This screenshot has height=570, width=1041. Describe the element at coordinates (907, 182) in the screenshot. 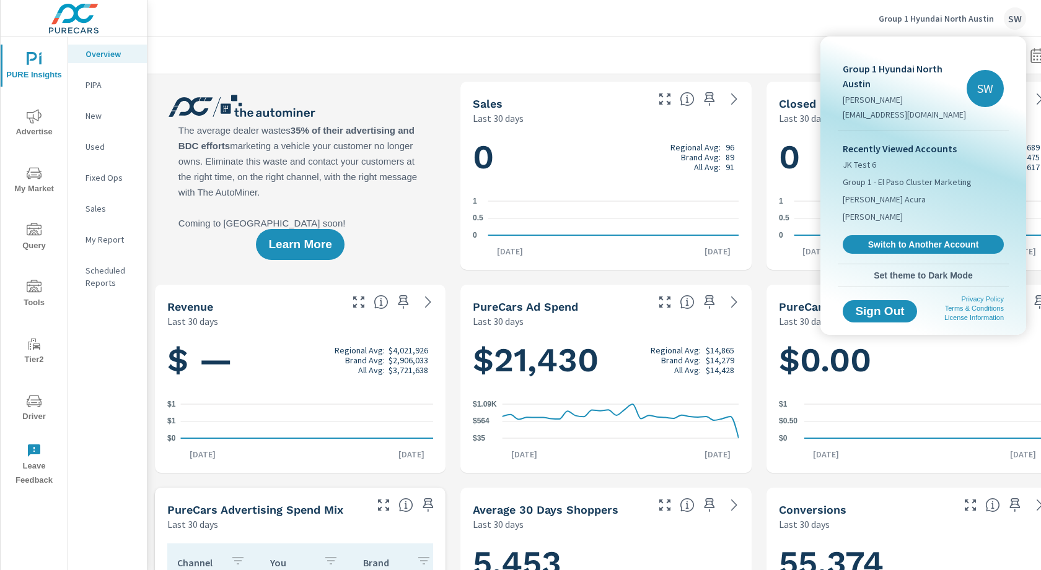

I see `span: Group 1 - El Paso Cluster Marketing` at that location.